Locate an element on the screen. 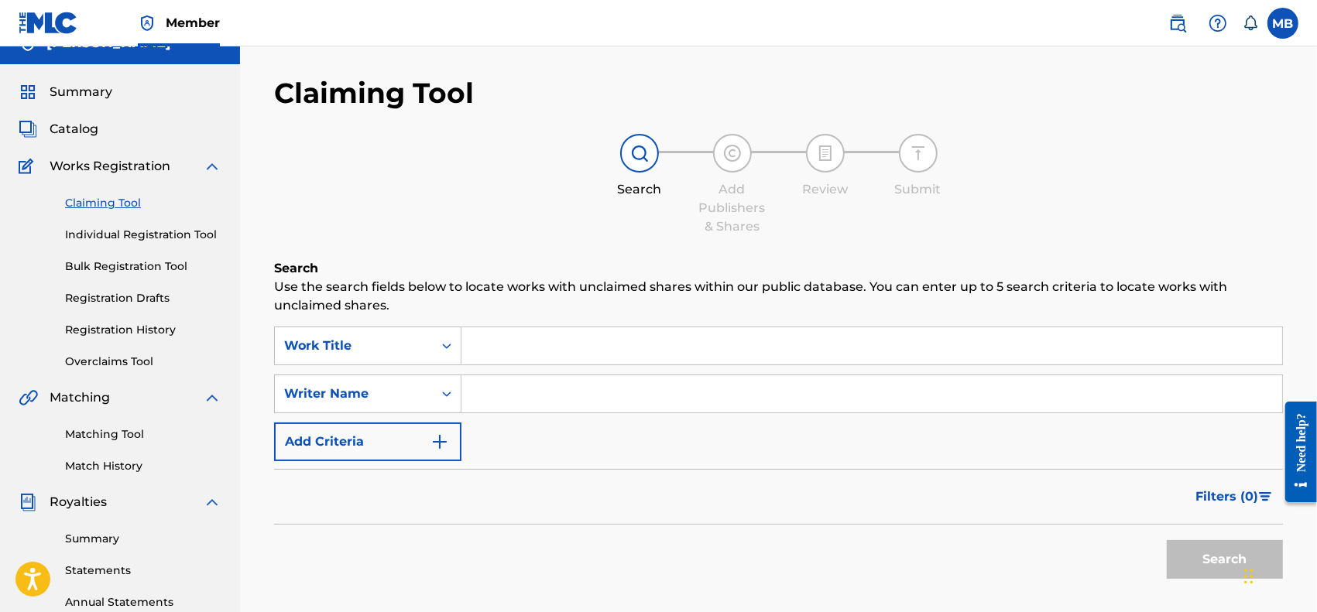 This screenshot has height=612, width=1317. div: Search is located at coordinates (639, 190).